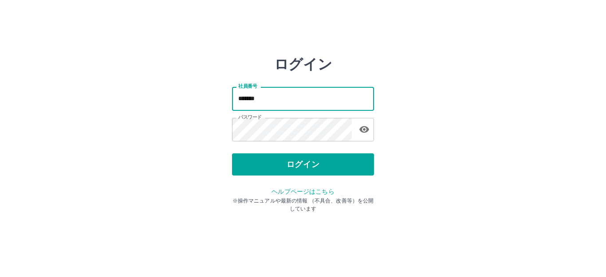  Describe the element at coordinates (302, 192) in the screenshot. I see `a: ヘルプページはこちら` at that location.